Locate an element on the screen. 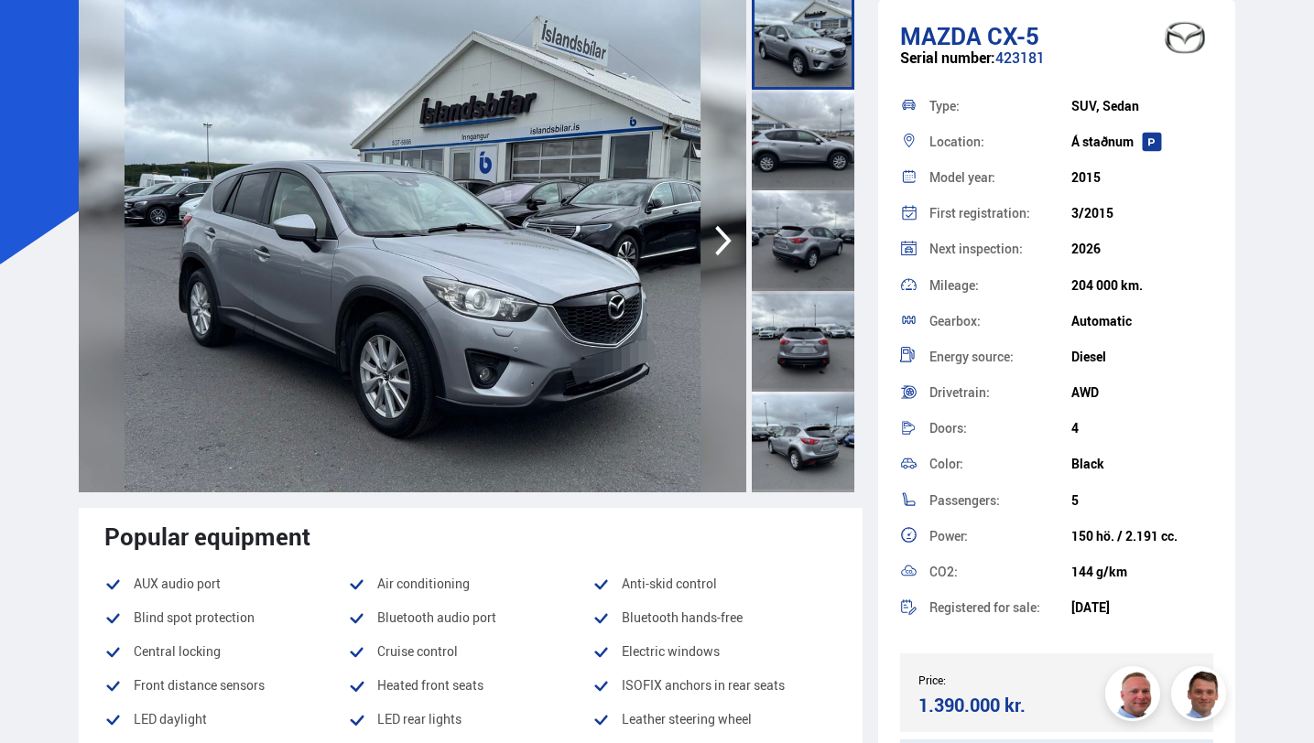  div: 204 000 km. is located at coordinates (1142, 286).